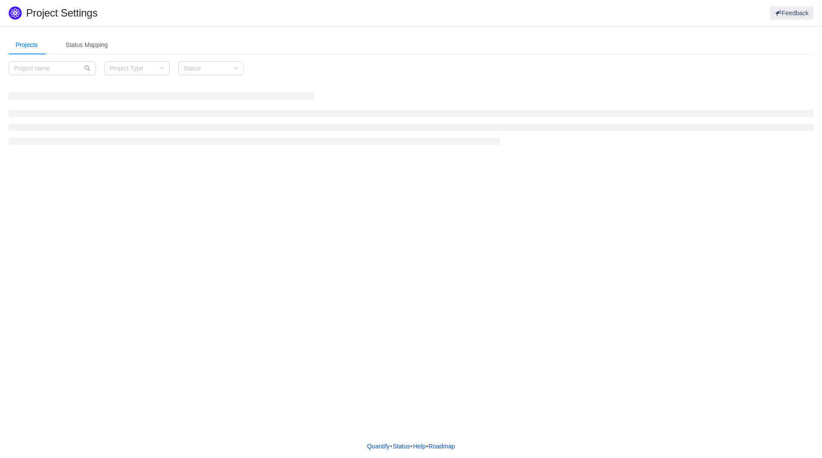 This screenshot has height=458, width=822. What do you see at coordinates (259, 13) in the screenshot?
I see `h1: Project Settings` at bounding box center [259, 13].